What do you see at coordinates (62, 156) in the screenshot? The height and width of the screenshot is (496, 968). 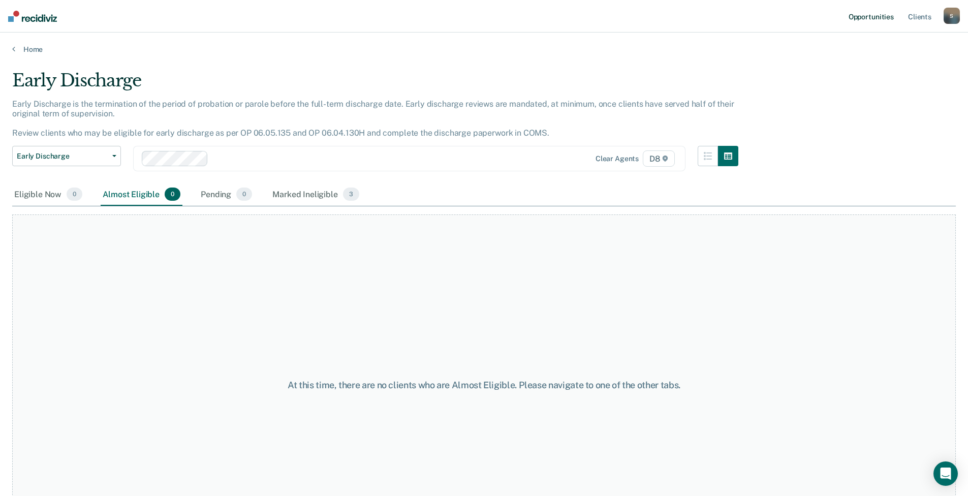 I see `span: Early Discharge` at bounding box center [62, 156].